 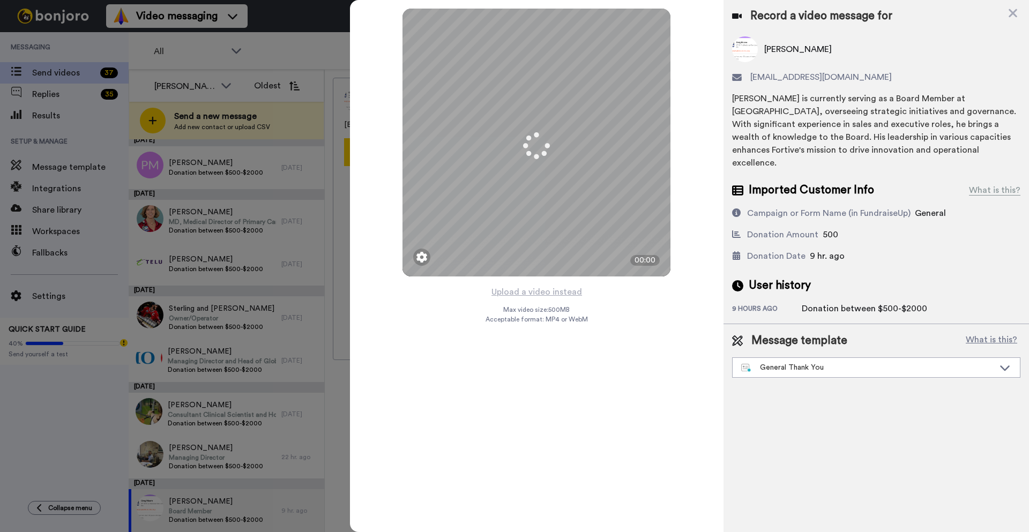 I want to click on span: 9 hr. ago, so click(x=827, y=256).